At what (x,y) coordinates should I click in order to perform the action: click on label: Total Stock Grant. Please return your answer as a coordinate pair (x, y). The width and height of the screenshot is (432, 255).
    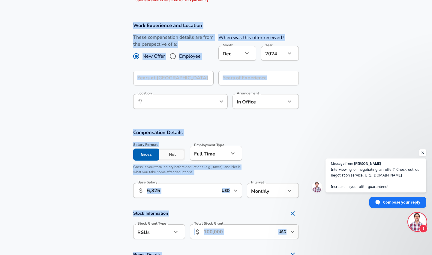
    Looking at the image, I should click on (209, 223).